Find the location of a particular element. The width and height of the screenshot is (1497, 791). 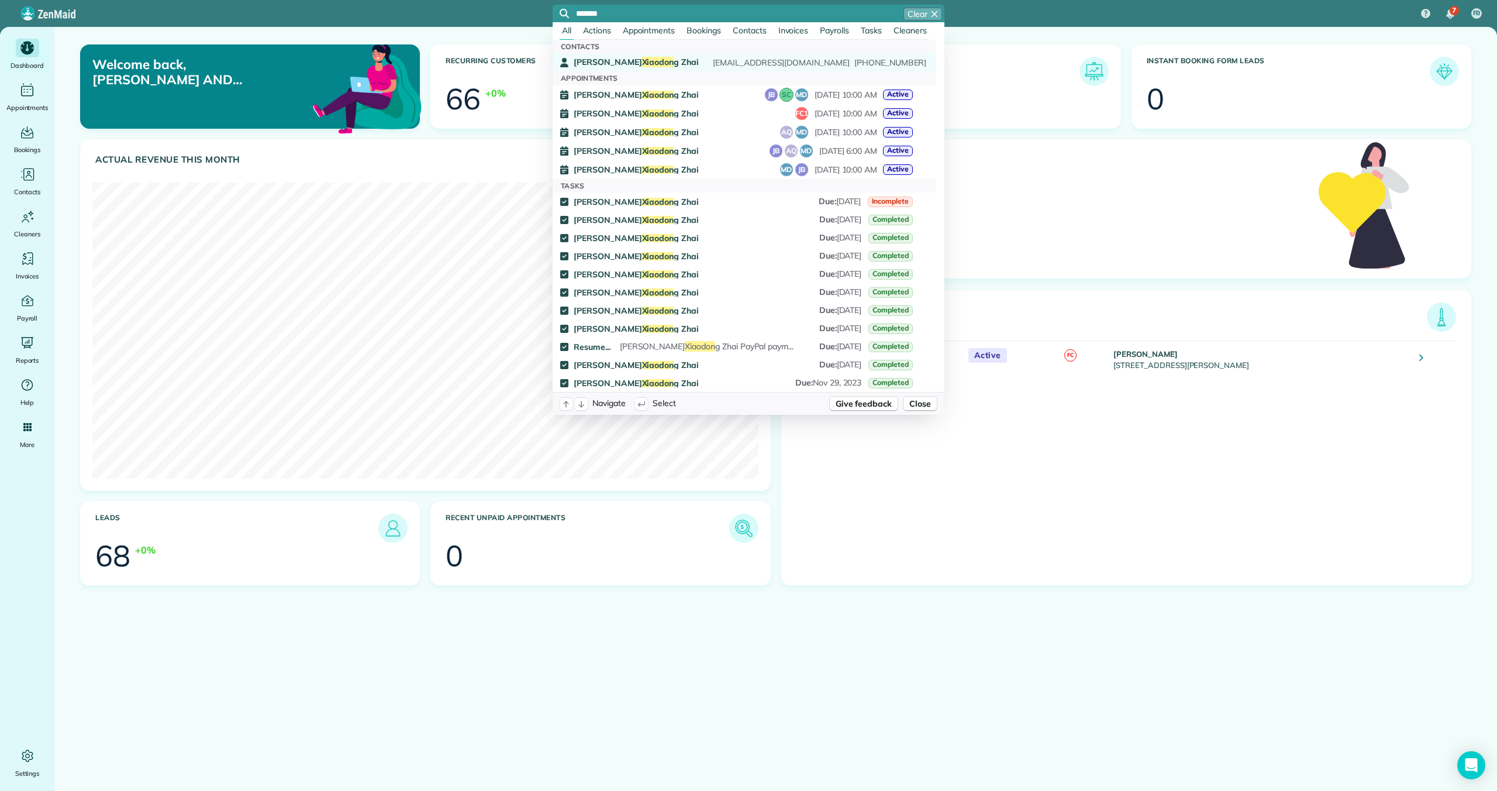

span: Payrolls is located at coordinates (834, 30).